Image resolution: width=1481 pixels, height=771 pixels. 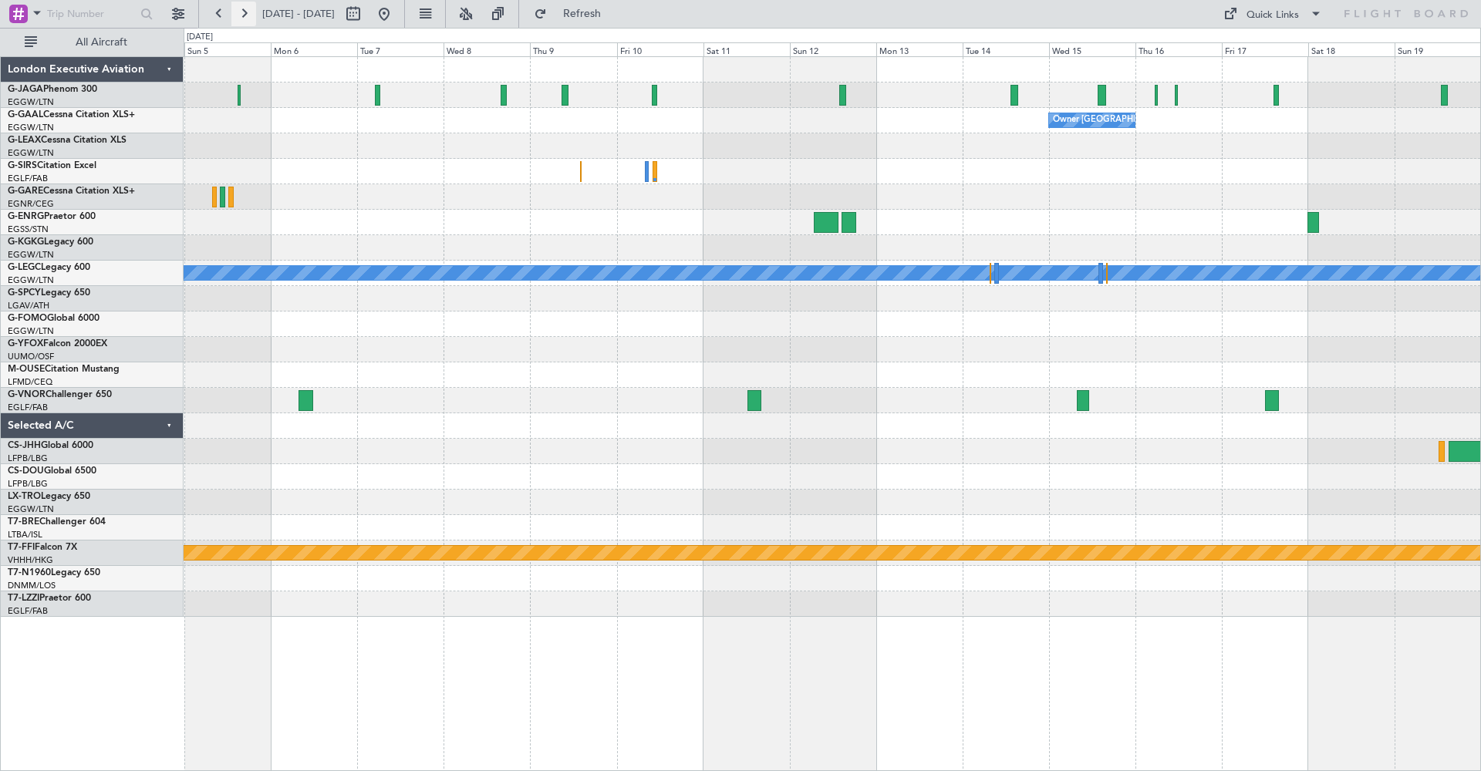 What do you see at coordinates (26, 395) in the screenshot?
I see `span: G-VNOR` at bounding box center [26, 395].